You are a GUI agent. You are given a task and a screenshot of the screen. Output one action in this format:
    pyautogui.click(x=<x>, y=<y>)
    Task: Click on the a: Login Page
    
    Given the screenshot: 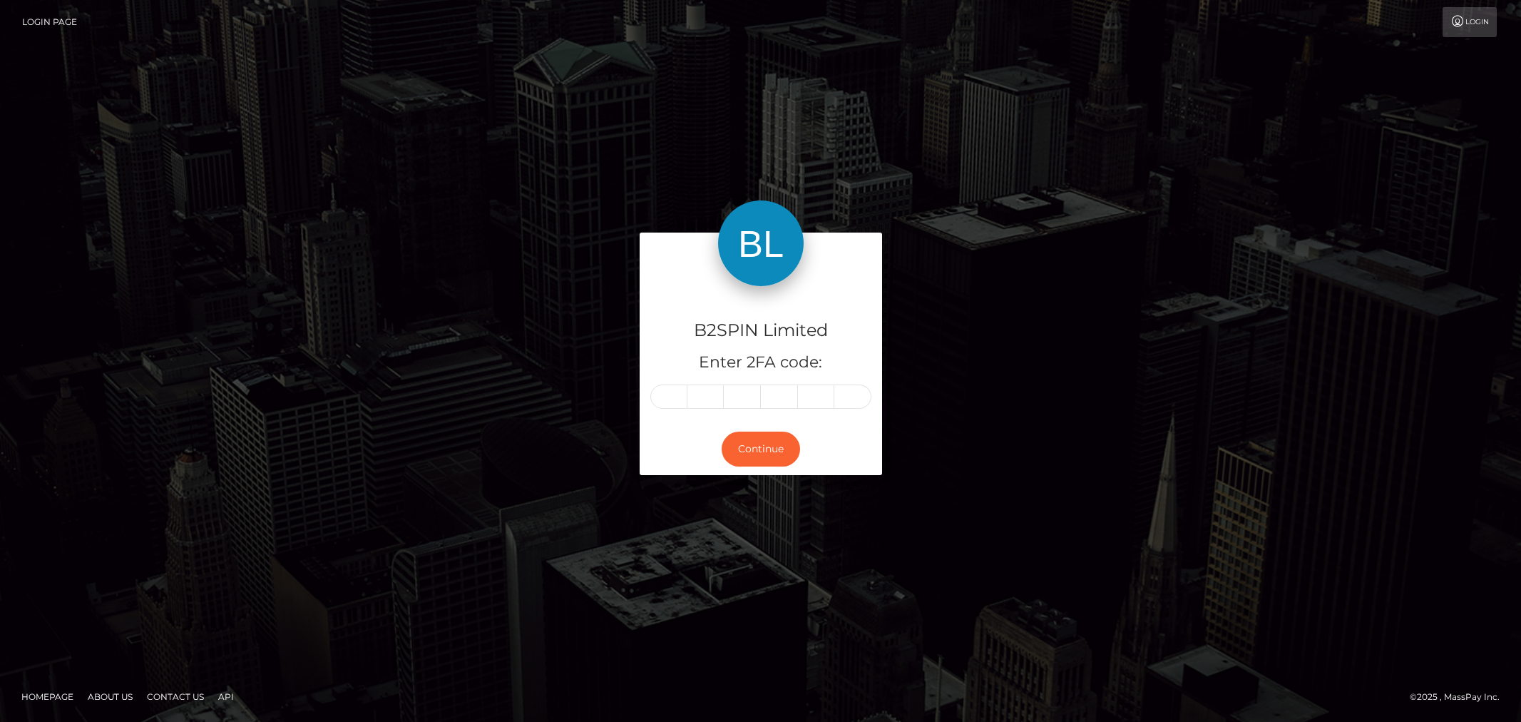 What is the action you would take?
    pyautogui.click(x=49, y=22)
    